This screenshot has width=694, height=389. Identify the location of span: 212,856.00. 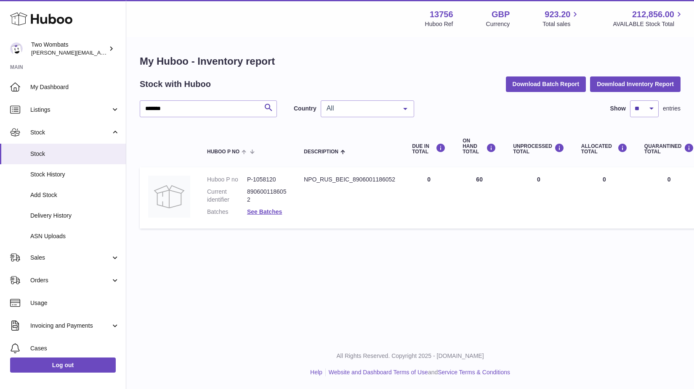
(653, 14).